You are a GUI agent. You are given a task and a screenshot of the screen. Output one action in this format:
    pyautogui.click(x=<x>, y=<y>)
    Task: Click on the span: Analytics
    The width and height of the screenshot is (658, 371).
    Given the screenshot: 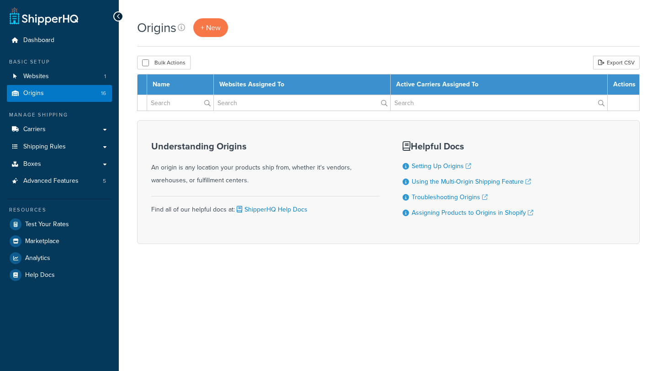 What is the action you would take?
    pyautogui.click(x=37, y=258)
    